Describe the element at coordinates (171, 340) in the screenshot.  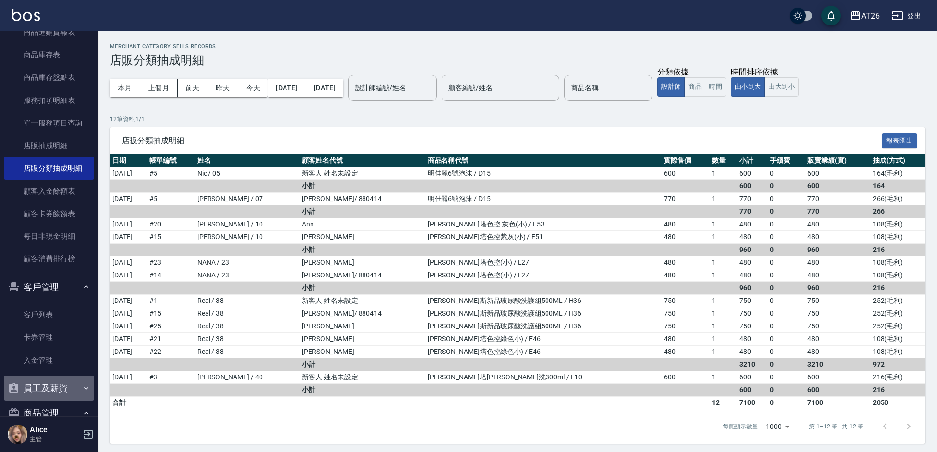
I see `td: # 21` at that location.